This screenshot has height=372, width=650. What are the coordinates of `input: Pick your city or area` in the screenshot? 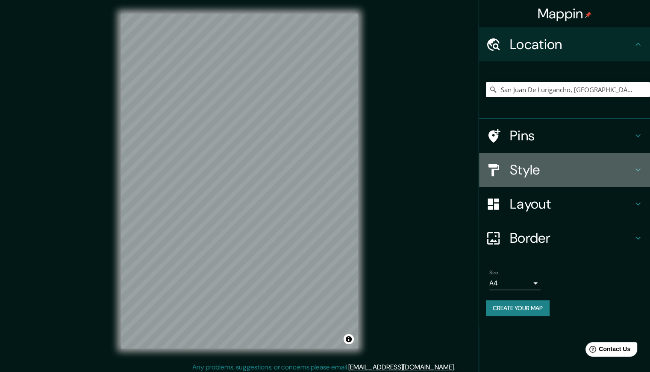 It's located at (568, 90).